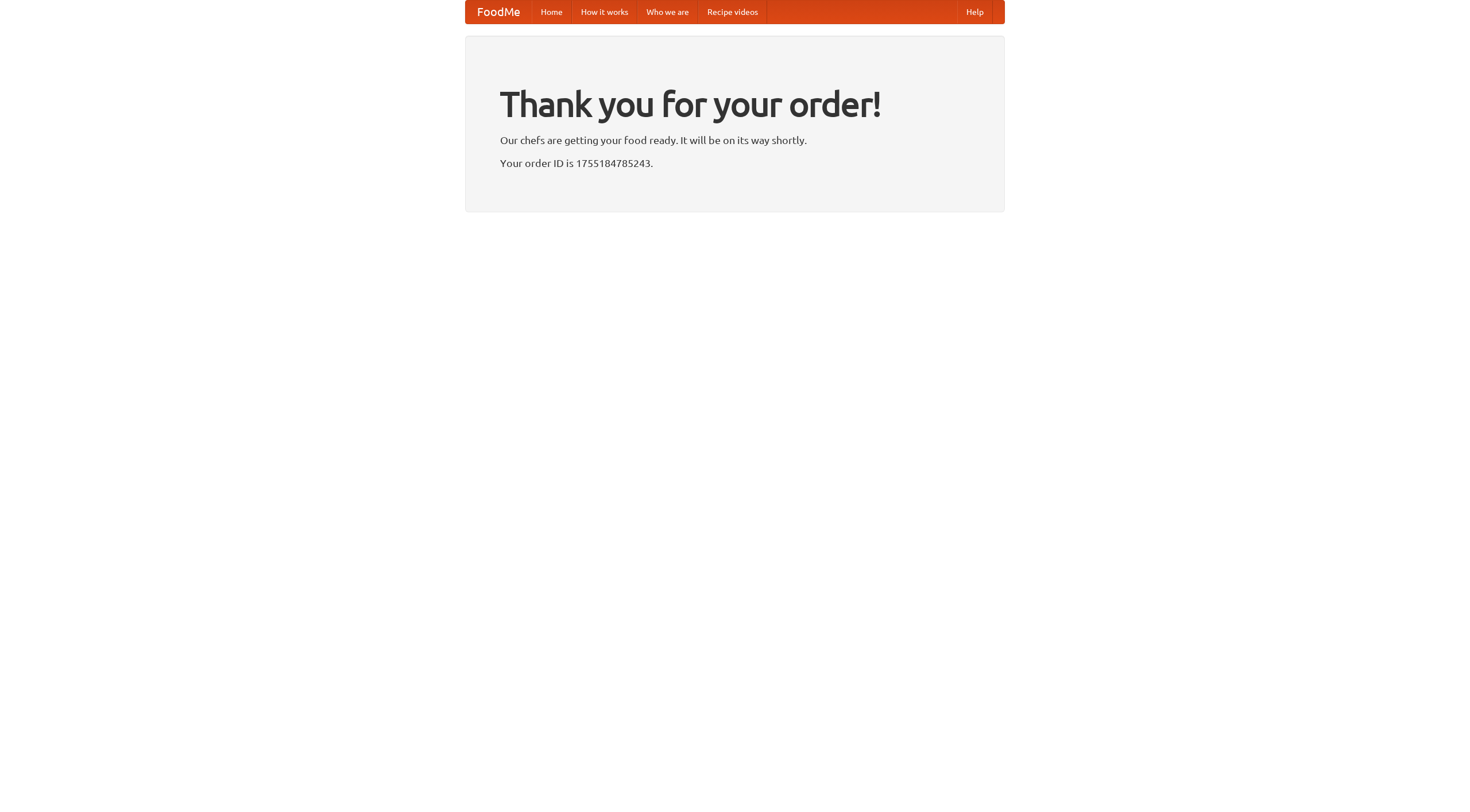 The height and width of the screenshot is (812, 1470). Describe the element at coordinates (498, 12) in the screenshot. I see `a: FoodMe` at that location.